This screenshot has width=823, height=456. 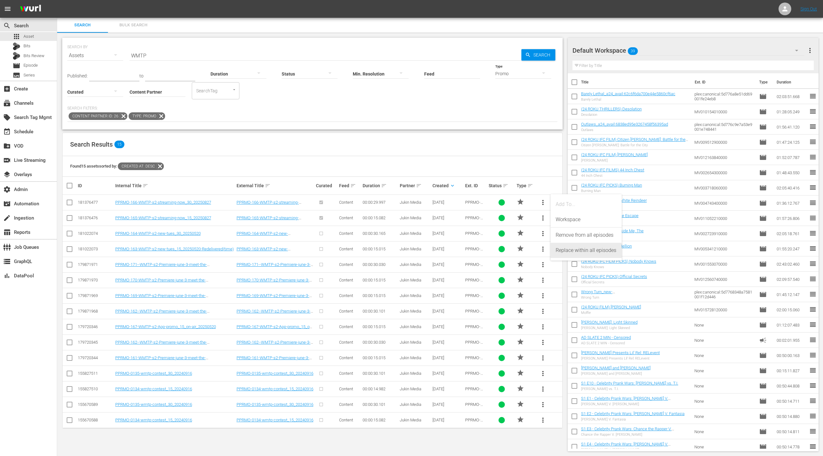 I want to click on span: Content, so click(x=346, y=295).